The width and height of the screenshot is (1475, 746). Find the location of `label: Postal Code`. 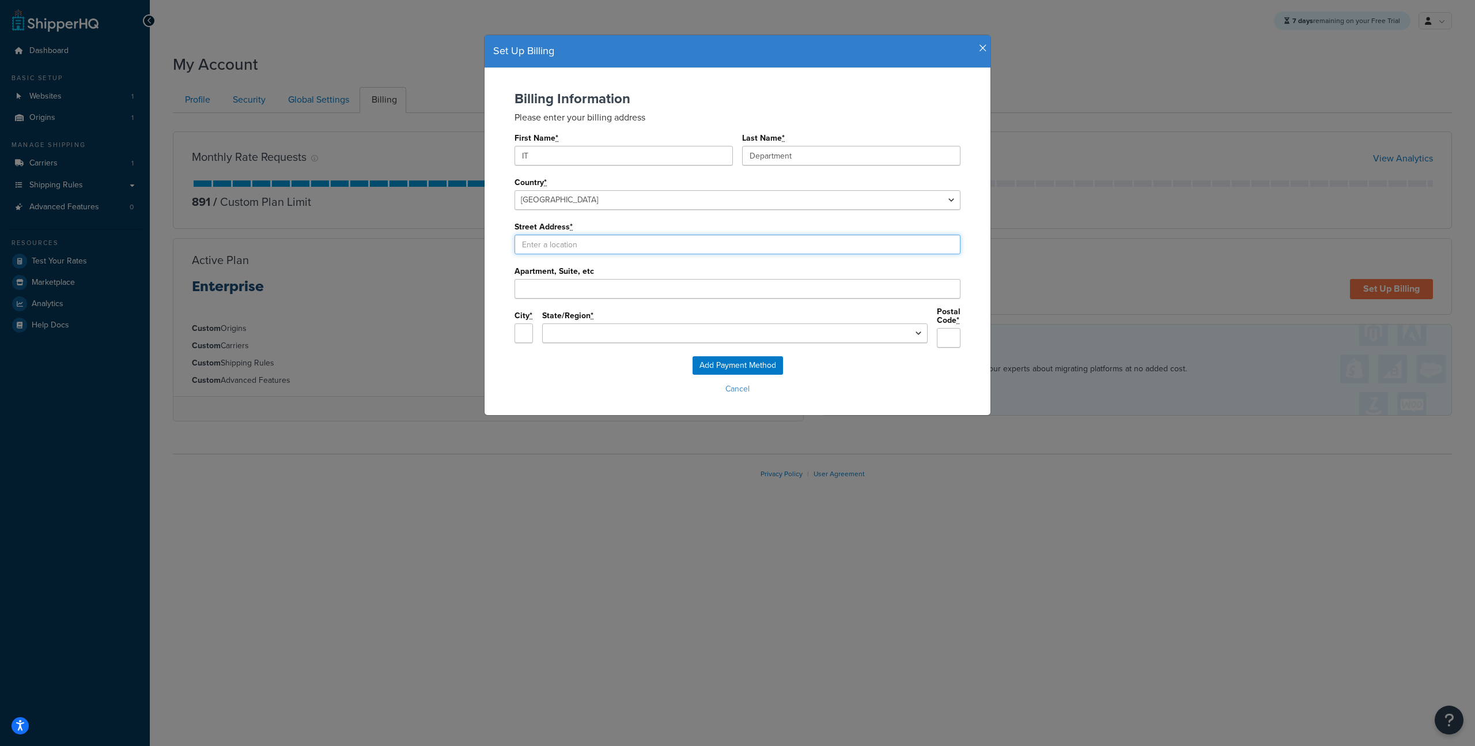

label: Postal Code is located at coordinates (948, 316).